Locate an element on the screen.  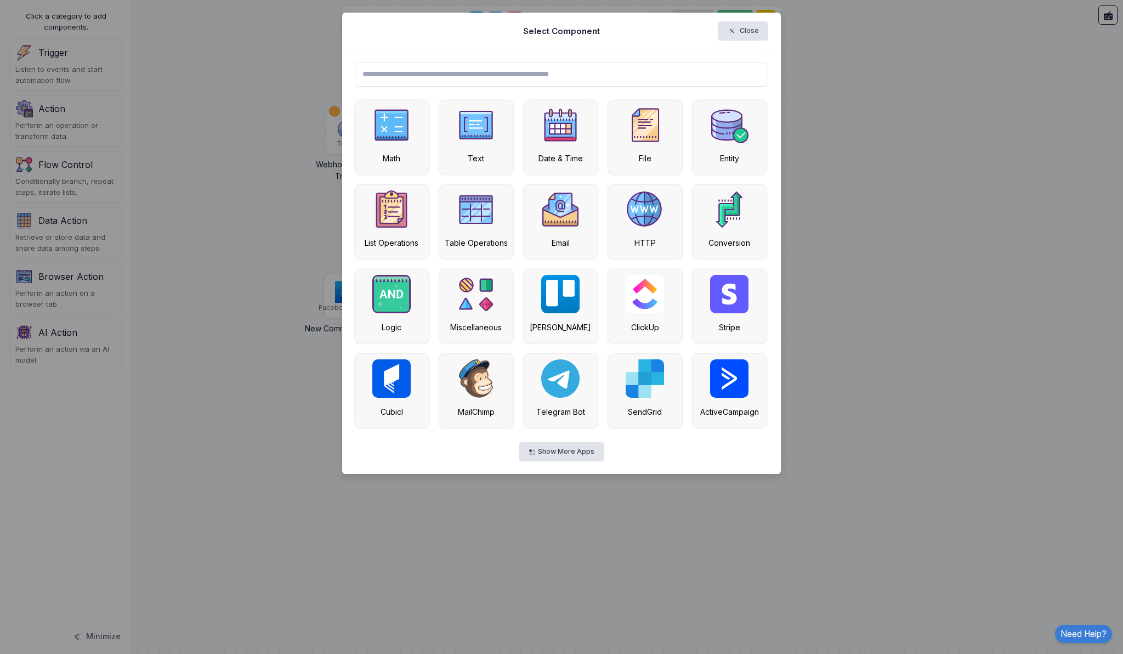
div: HTTP is located at coordinates (645, 242).